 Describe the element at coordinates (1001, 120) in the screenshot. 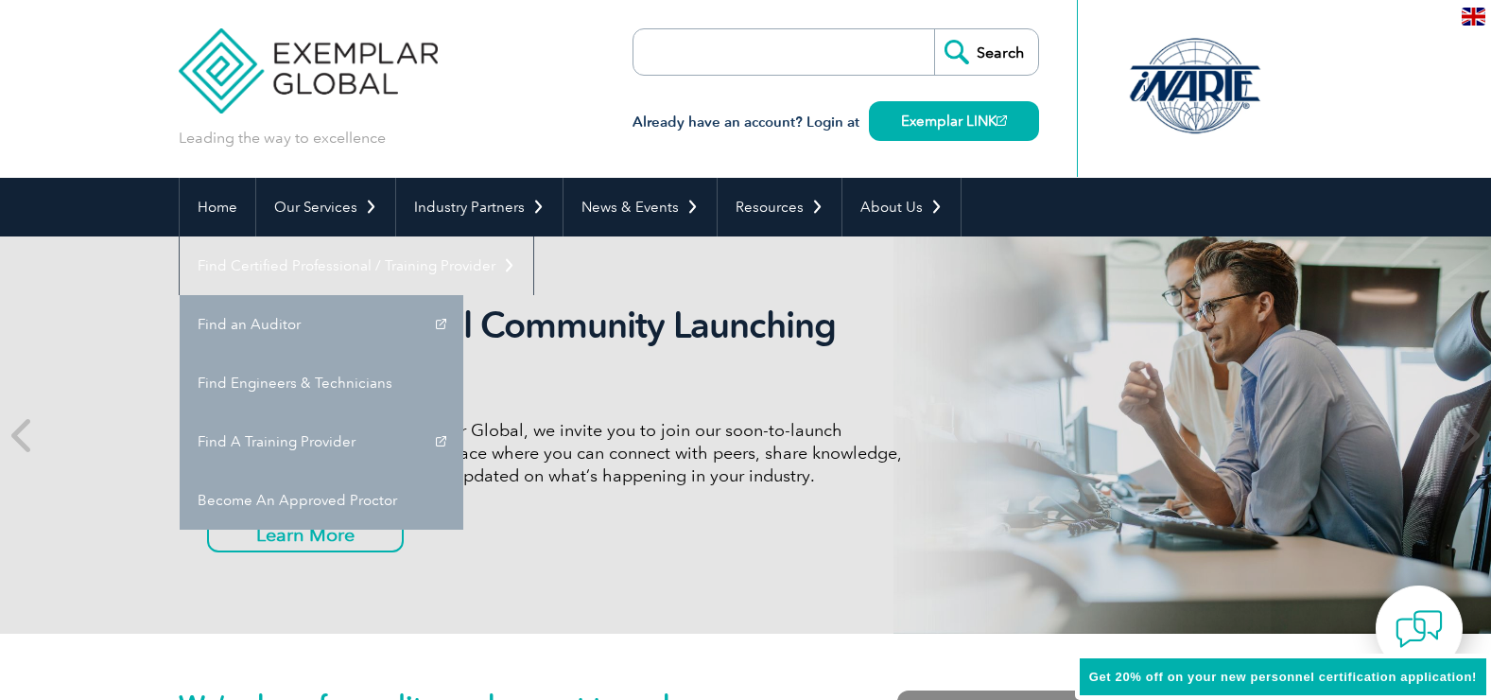

I see `img: open_square.png` at that location.